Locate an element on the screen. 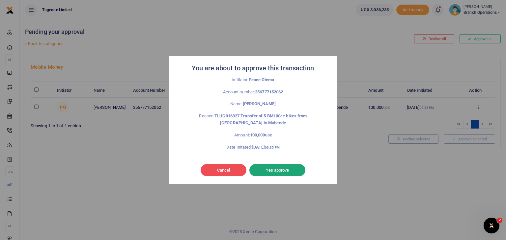  button: Cancel is located at coordinates (223, 171).